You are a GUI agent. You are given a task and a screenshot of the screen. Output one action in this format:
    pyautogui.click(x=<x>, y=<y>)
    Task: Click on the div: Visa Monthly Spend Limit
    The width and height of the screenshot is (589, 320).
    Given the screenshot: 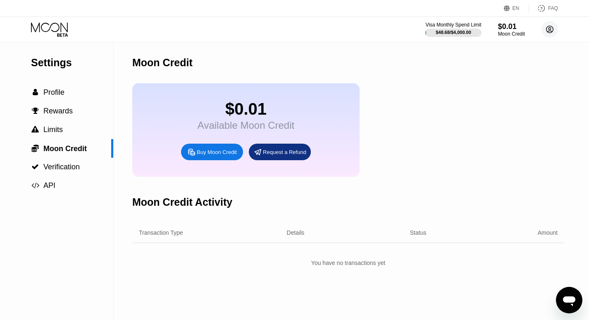 What is the action you would take?
    pyautogui.click(x=453, y=25)
    